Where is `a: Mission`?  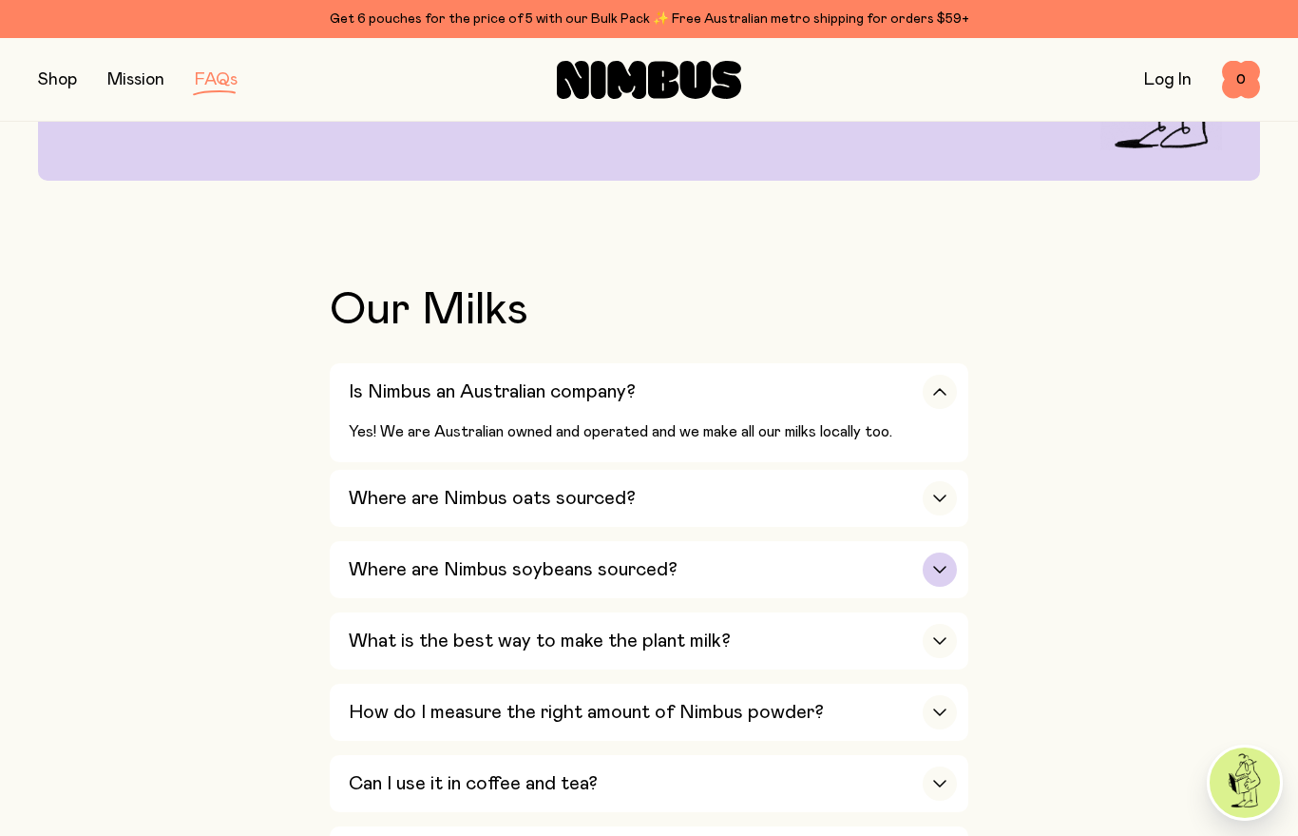
a: Mission is located at coordinates (136, 80).